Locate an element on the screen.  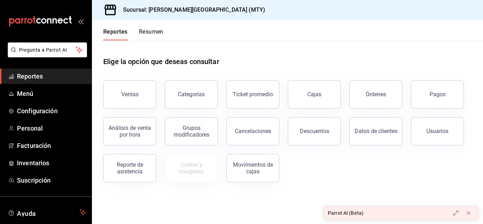
button: Movimientos de cajas is located at coordinates (253, 168).